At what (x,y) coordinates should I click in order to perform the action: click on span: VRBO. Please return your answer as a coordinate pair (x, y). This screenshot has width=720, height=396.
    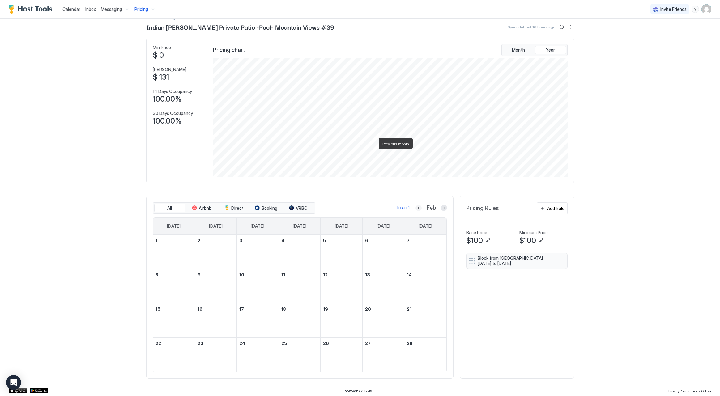
    Looking at the image, I should click on (302, 208).